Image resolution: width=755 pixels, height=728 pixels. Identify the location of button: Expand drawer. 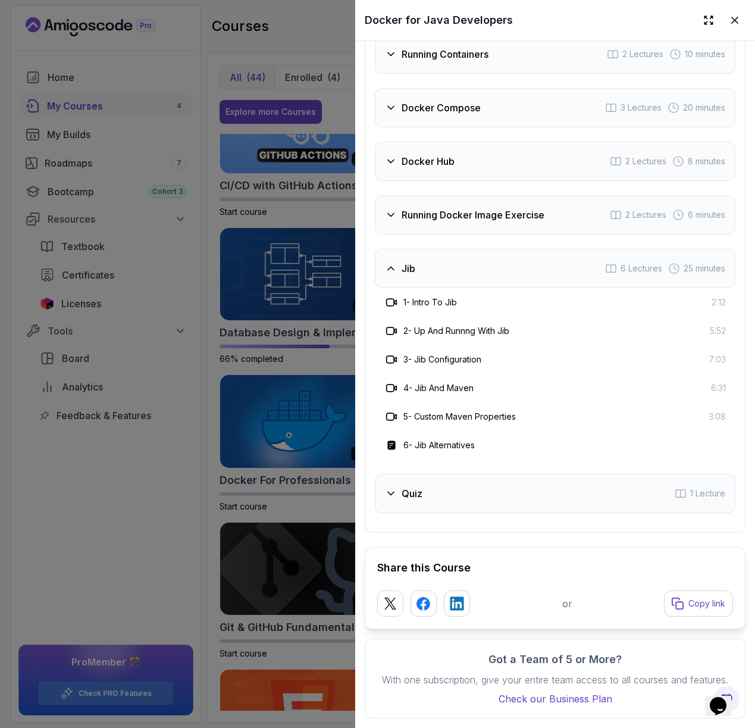
(709, 20).